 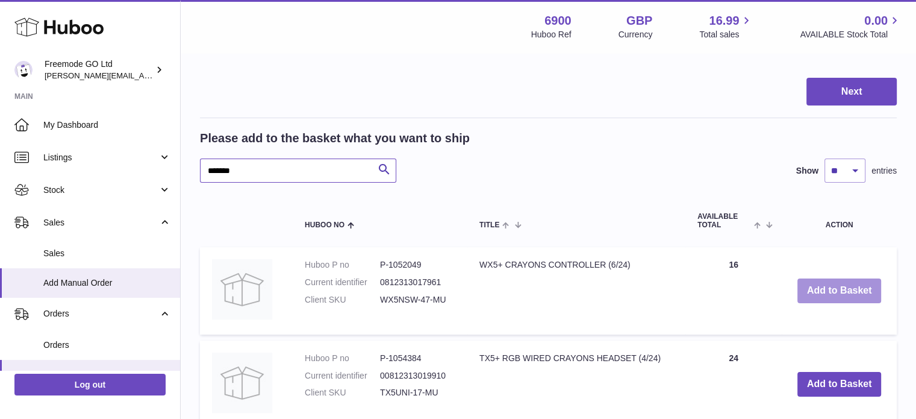 What do you see at coordinates (839, 220) in the screenshot?
I see `th: Action` at bounding box center [839, 220].